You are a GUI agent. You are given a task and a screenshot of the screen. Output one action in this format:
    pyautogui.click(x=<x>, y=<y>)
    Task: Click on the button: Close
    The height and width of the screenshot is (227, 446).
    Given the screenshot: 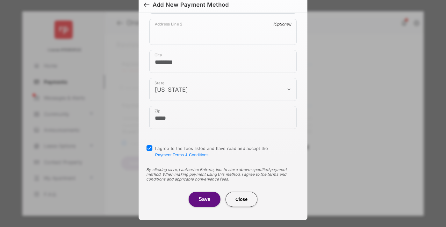 What is the action you would take?
    pyautogui.click(x=242, y=200)
    